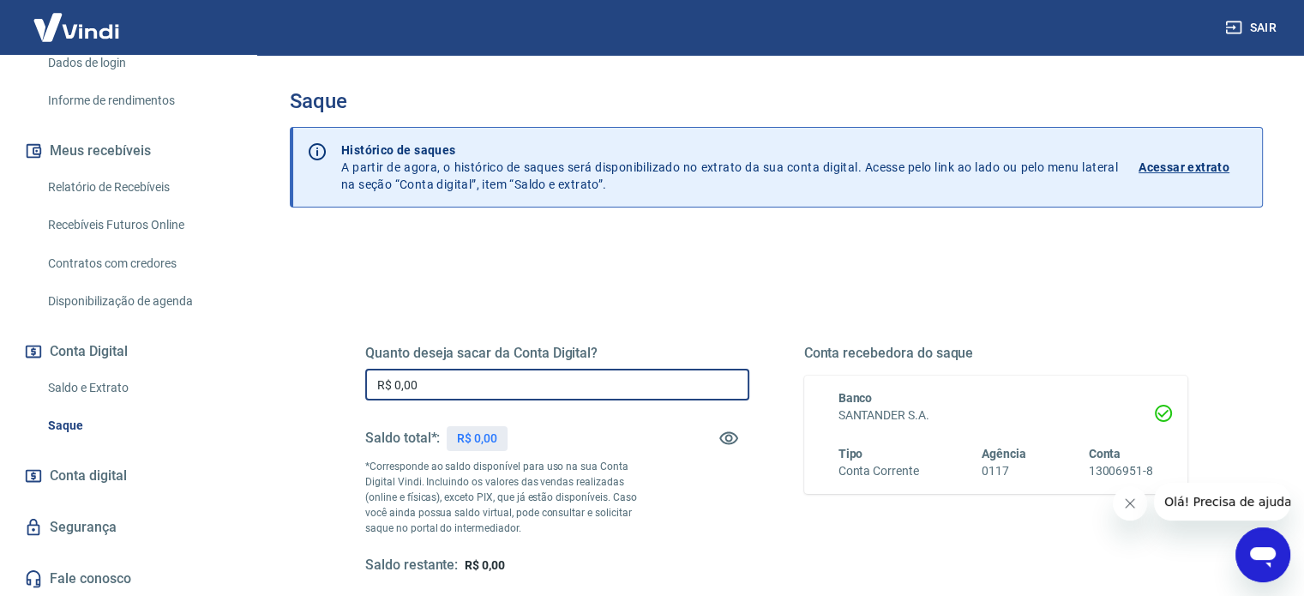 Image resolution: width=1304 pixels, height=596 pixels. Describe the element at coordinates (76, 27) in the screenshot. I see `img: Vindi` at that location.